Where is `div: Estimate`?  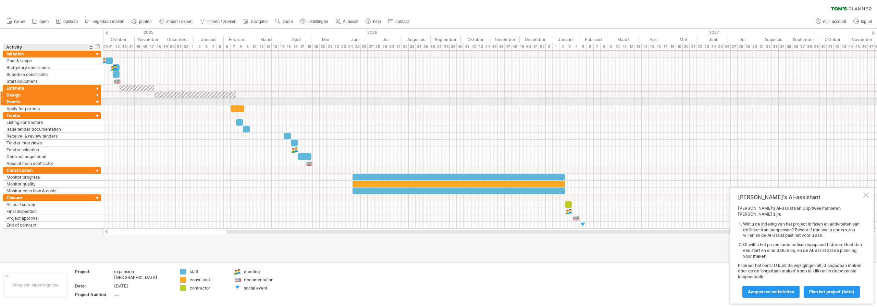
div: Estimate is located at coordinates (48, 88).